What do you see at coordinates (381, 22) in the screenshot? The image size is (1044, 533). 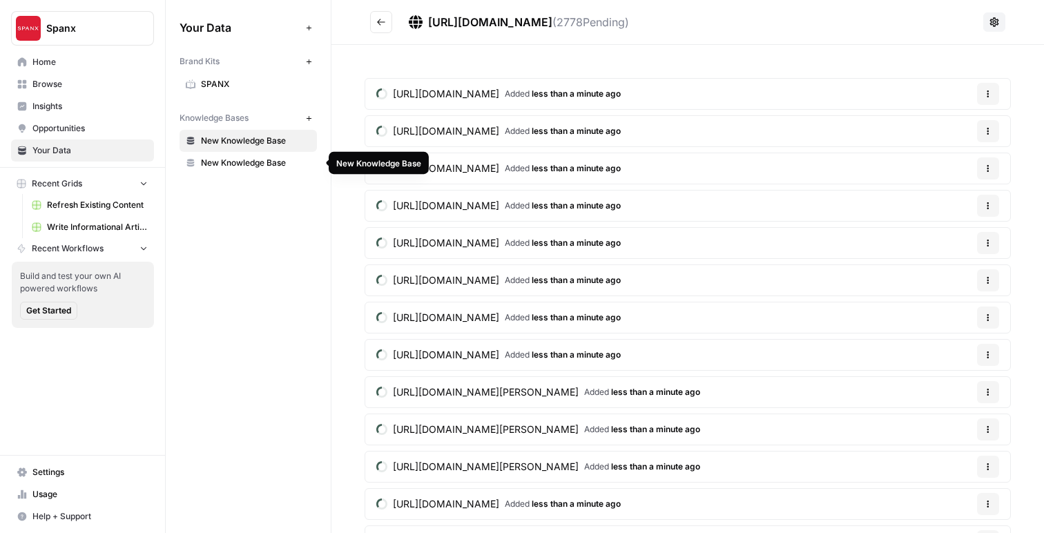 I see `button: Go back` at bounding box center [381, 22].